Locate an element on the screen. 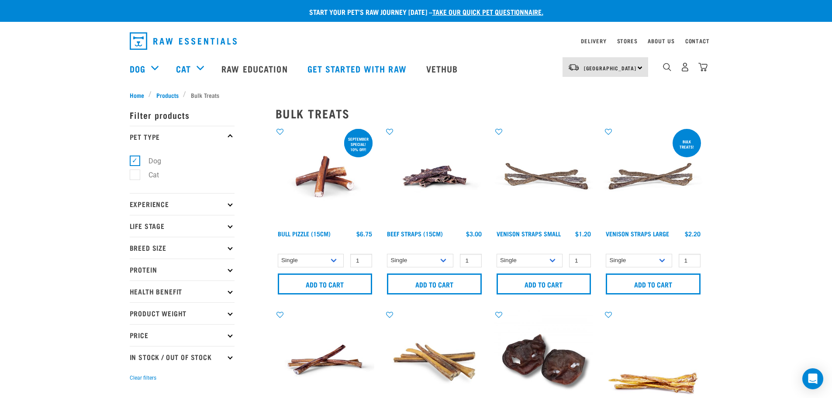 Image resolution: width=832 pixels, height=398 pixels. a: take our quick pet questionnaire. is located at coordinates (488, 11).